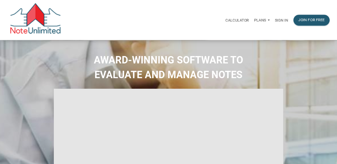  Describe the element at coordinates (260, 20) in the screenshot. I see `p: Plans` at that location.